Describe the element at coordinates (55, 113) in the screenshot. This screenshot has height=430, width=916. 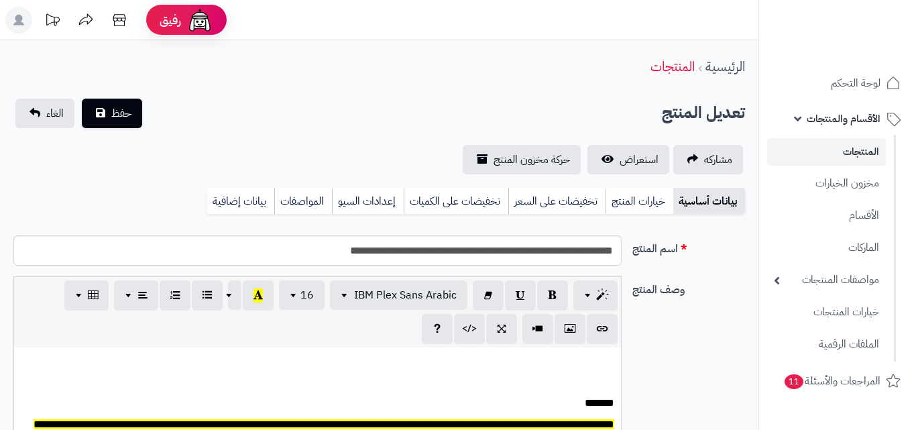
I see `span: الغاء` at that location.